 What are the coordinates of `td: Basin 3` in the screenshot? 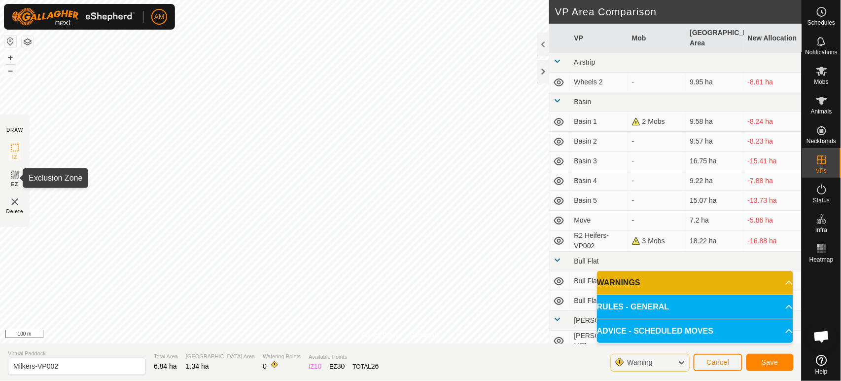 It's located at (599, 161).